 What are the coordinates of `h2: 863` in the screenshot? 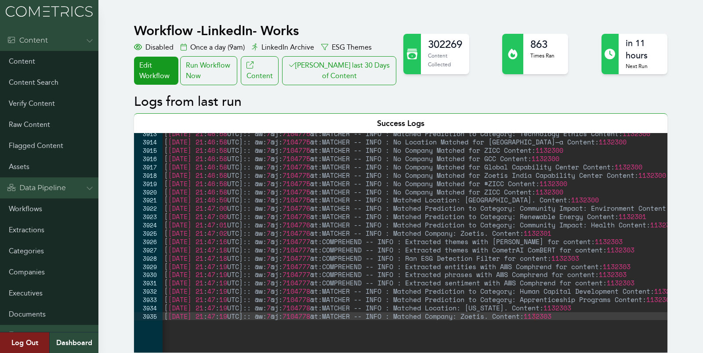 It's located at (542, 44).